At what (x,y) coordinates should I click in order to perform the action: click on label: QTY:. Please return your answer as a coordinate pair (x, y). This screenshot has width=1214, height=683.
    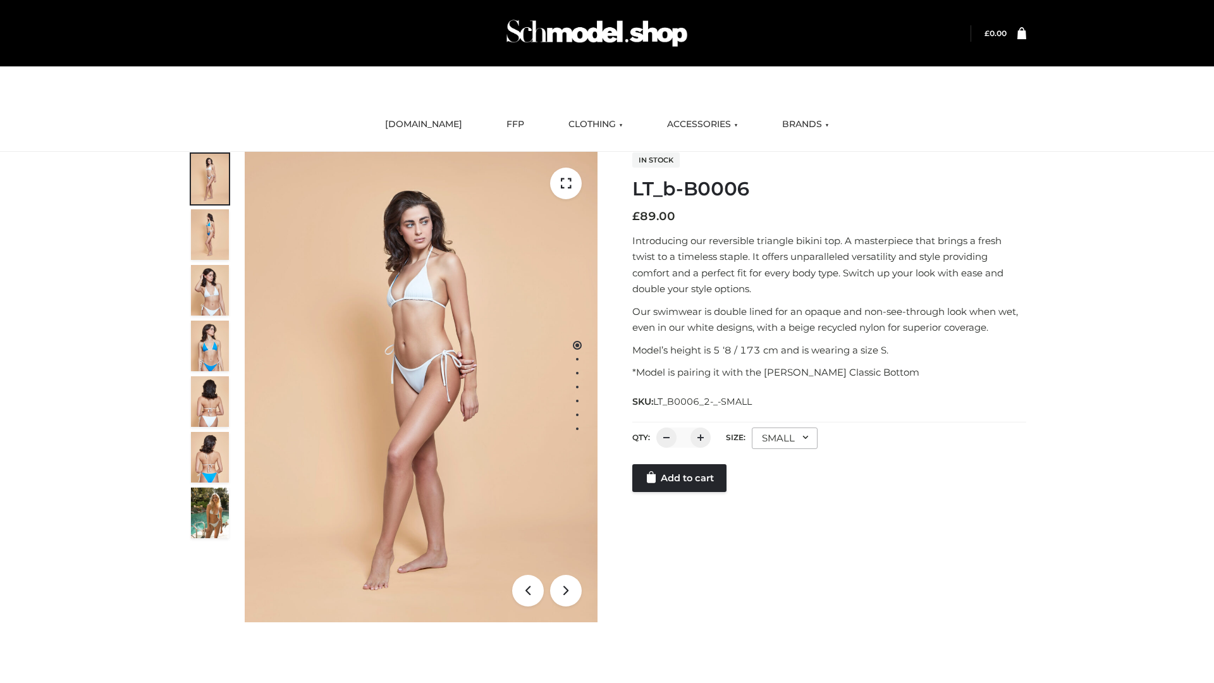
    Looking at the image, I should click on (641, 437).